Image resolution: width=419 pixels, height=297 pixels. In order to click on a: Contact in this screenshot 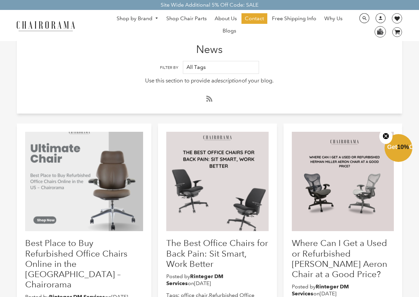, I will do `click(254, 19)`.